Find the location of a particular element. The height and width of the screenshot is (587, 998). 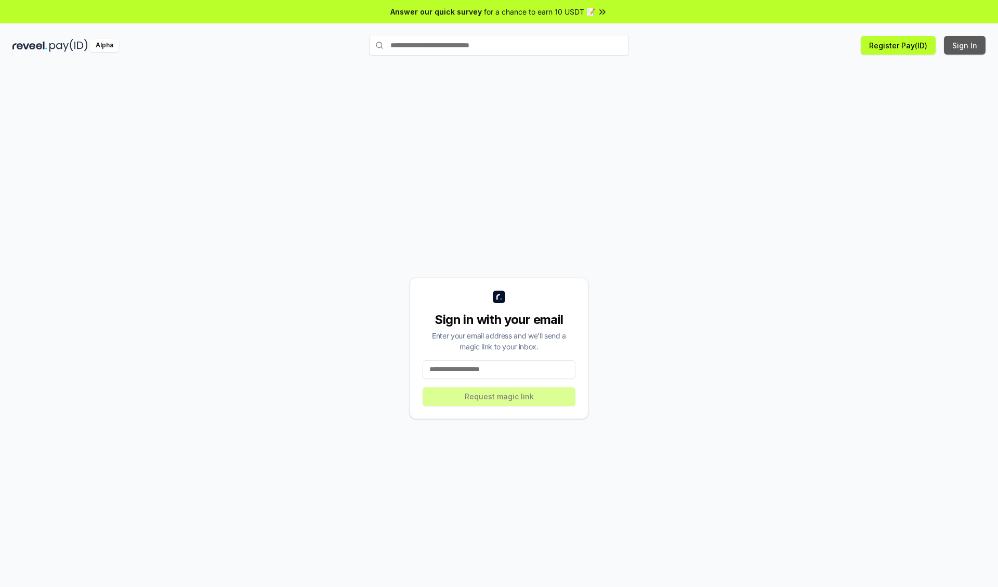

div: Enter your email address and we’ll send a magic link to your inbox. is located at coordinates (499, 341).